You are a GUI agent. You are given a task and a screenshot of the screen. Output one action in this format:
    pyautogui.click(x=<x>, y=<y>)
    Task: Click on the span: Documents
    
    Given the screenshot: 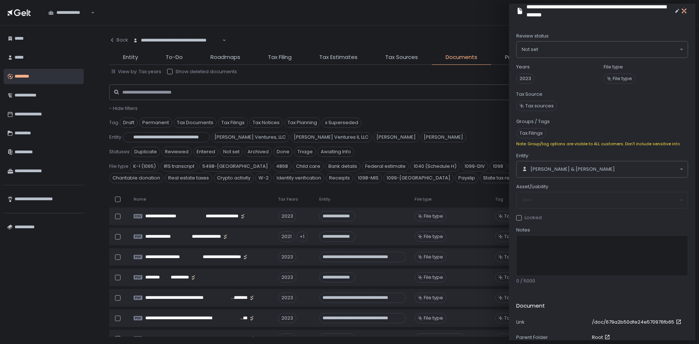 What is the action you would take?
    pyautogui.click(x=461, y=57)
    